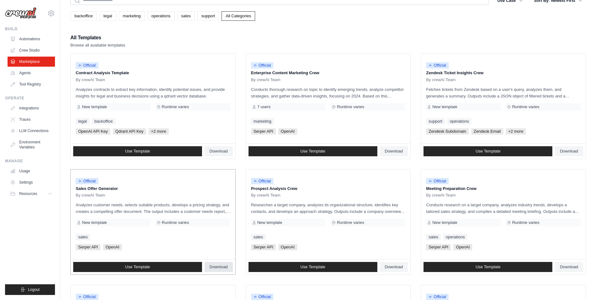  Describe the element at coordinates (503, 93) in the screenshot. I see `p: Fetches tickets from Zendesk based on a user's query, analyzes them, and generates a summary. Out...` at that location.